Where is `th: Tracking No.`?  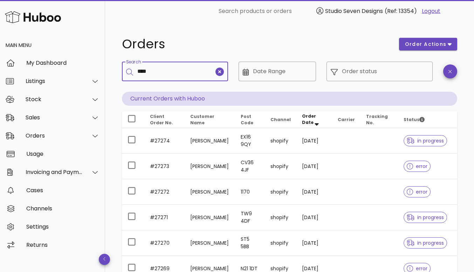
th: Tracking No. is located at coordinates (379, 120).